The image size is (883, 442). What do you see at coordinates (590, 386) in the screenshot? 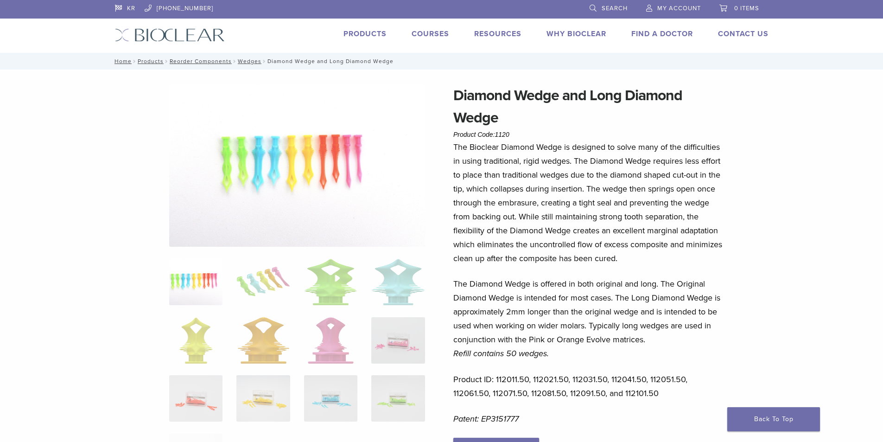
I see `p: Product ID: 112011.50, 112021.50, 112031.50, 112041.50, 112051.50, 112061.50, 112071.50, 112081.5...` at bounding box center [590, 386].